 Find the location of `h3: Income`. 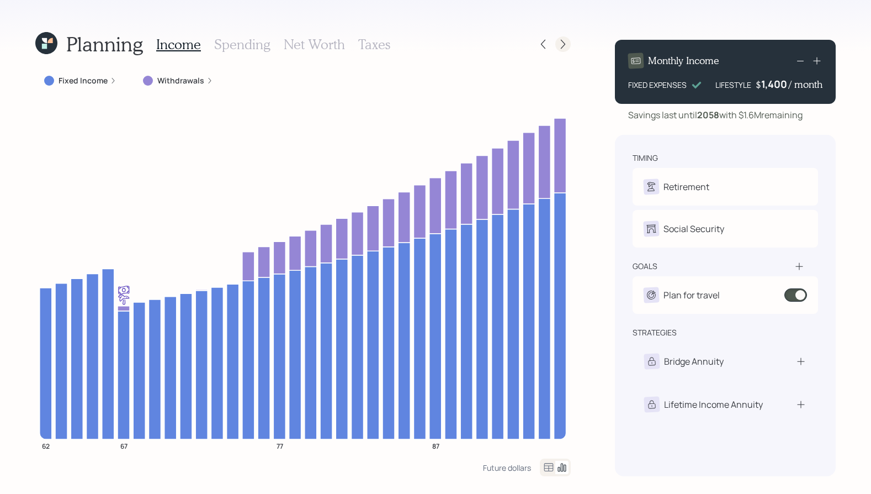

h3: Income is located at coordinates (178, 44).